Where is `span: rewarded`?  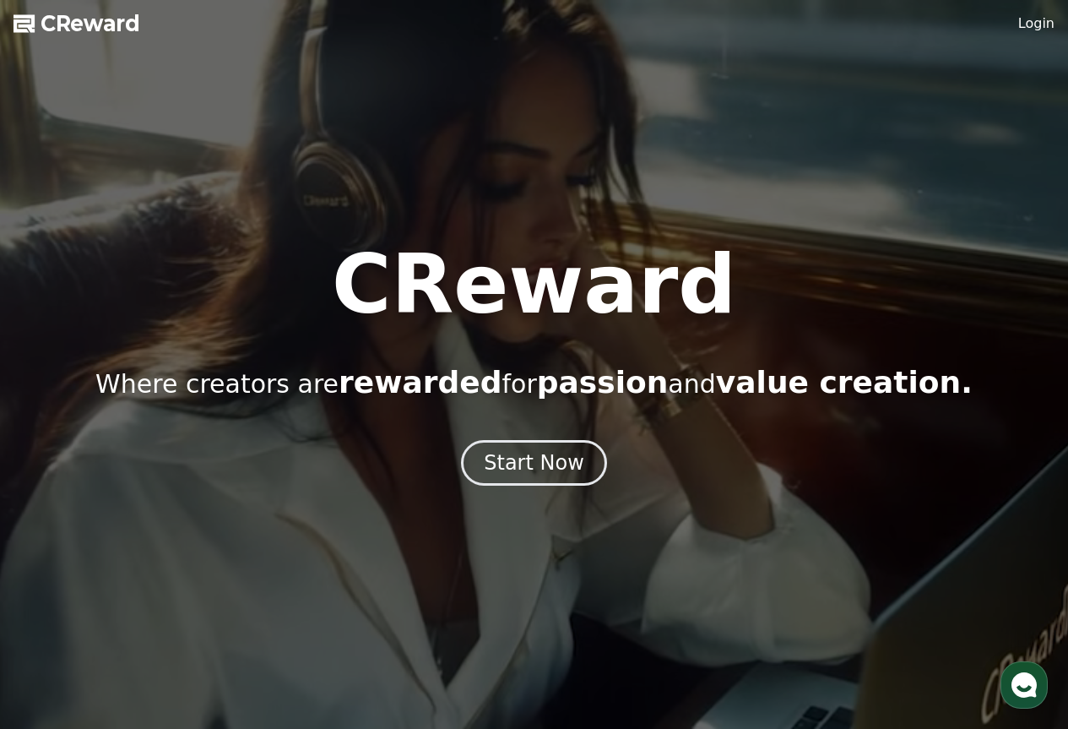 span: rewarded is located at coordinates (420, 382).